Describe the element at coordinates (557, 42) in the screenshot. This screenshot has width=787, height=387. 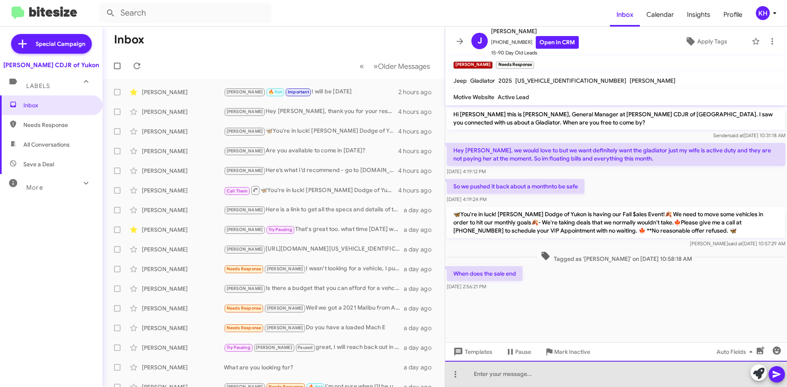
I see `a: Open in CRM` at that location.